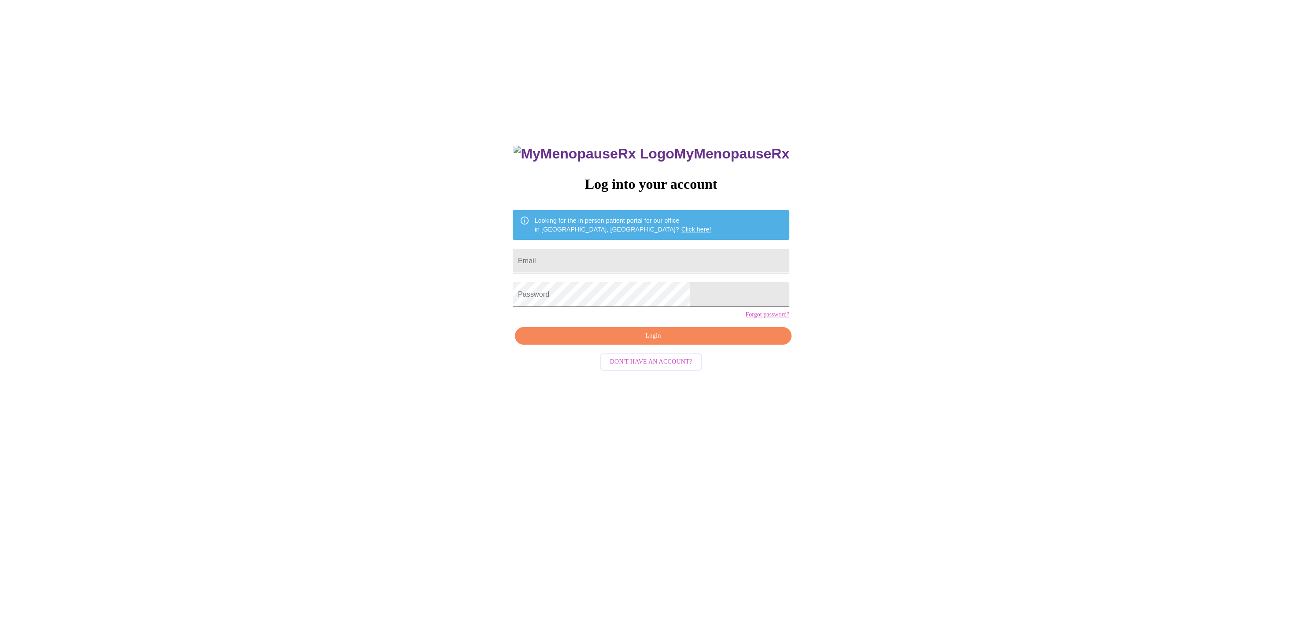 Image resolution: width=1302 pixels, height=640 pixels. What do you see at coordinates (651, 154) in the screenshot?
I see `h3: MyMenopauseRx` at bounding box center [651, 154].